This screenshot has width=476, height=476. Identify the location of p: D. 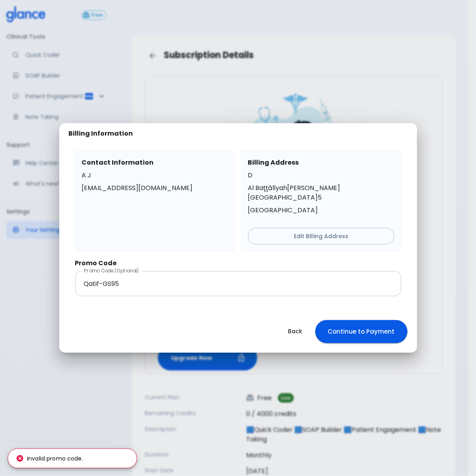
(321, 175).